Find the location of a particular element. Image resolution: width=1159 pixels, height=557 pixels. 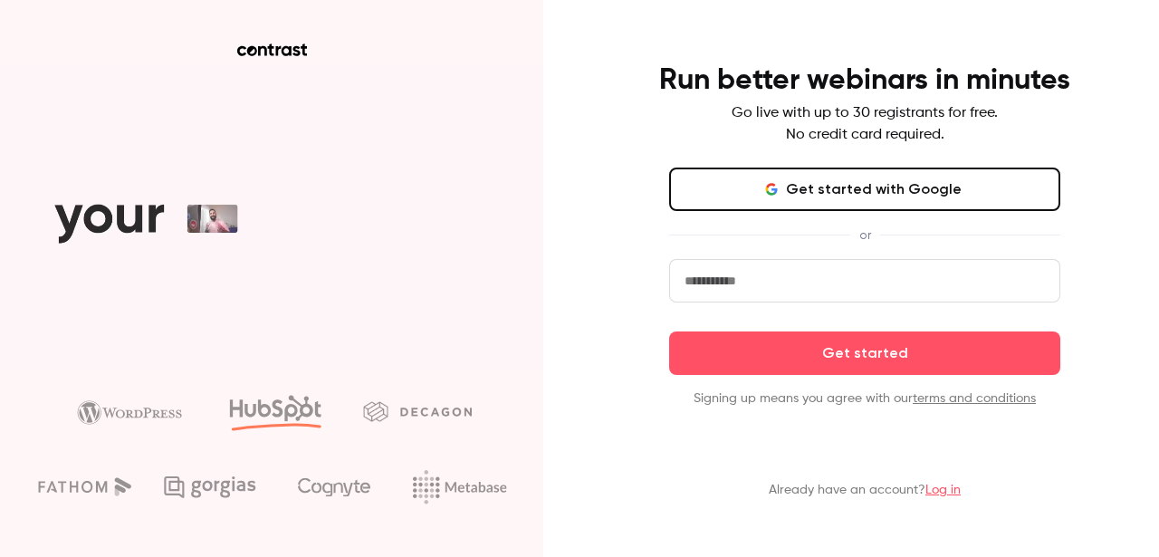

p: Already have an account? is located at coordinates (865, 490).